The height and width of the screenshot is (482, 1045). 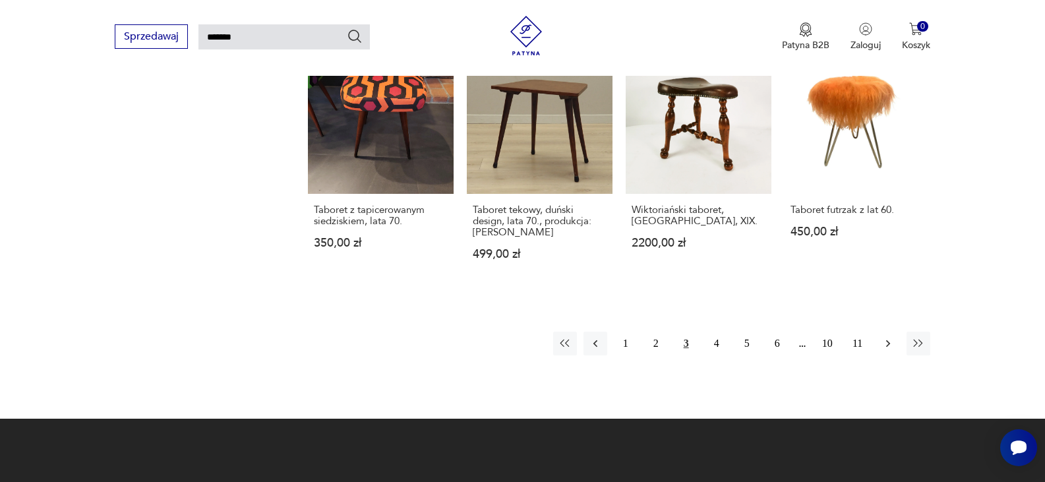 I want to click on button: Zaloguj, so click(x=865, y=37).